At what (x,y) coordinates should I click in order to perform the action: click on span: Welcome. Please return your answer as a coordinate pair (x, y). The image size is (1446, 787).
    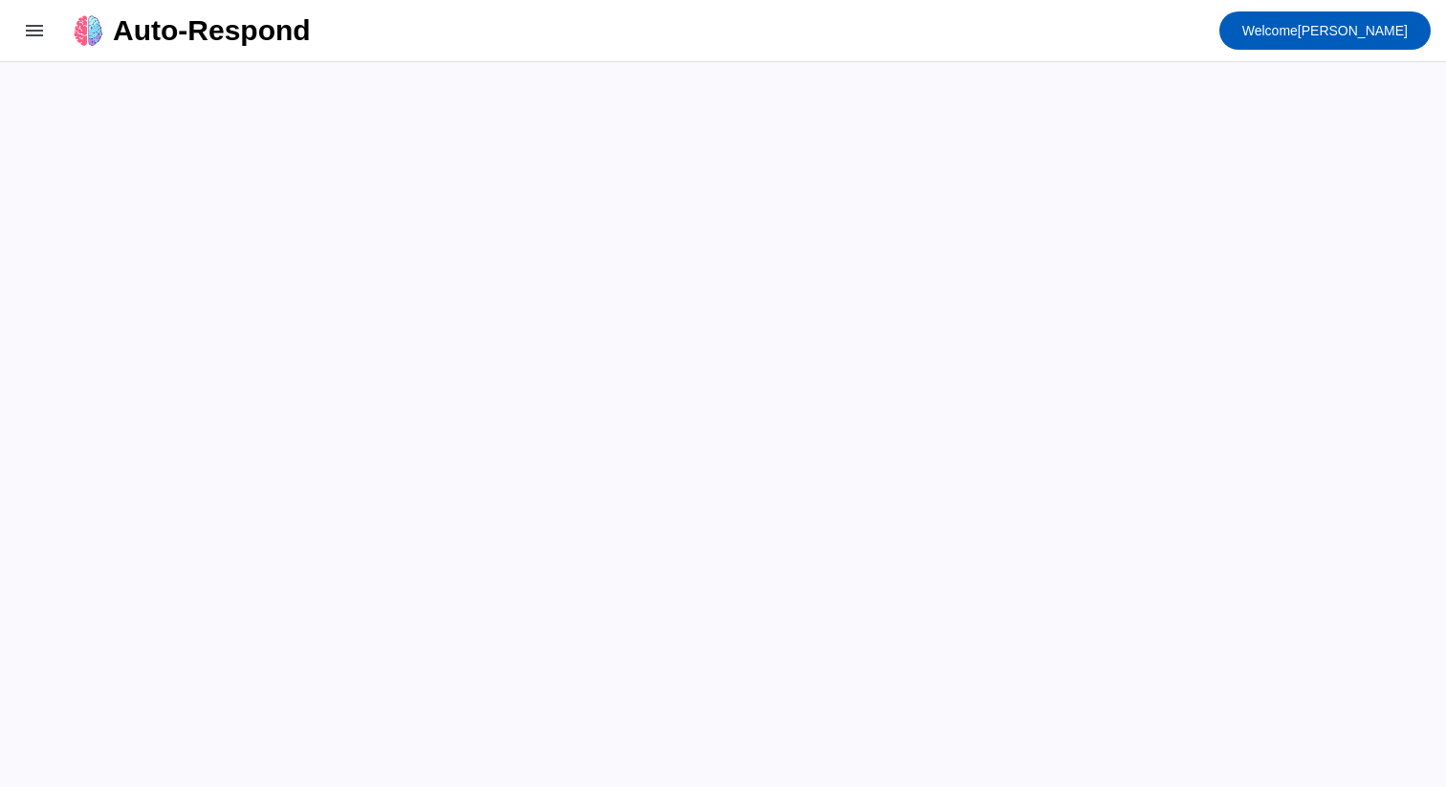
    Looking at the image, I should click on (1270, 31).